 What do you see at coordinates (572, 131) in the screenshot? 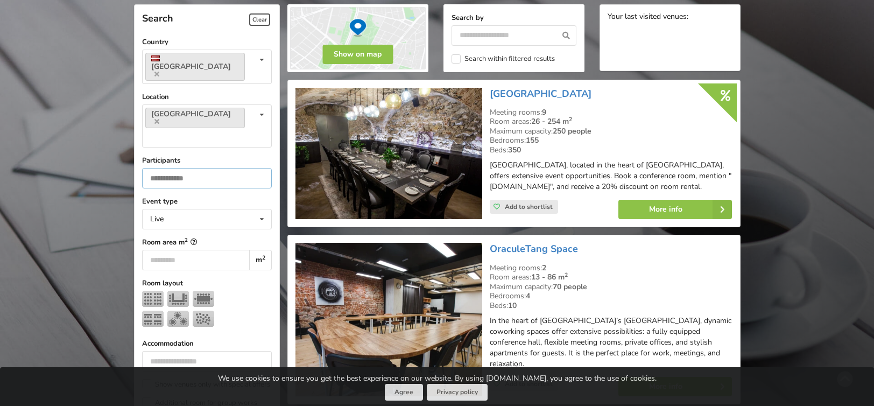
I see `strong: 250 people` at bounding box center [572, 131].